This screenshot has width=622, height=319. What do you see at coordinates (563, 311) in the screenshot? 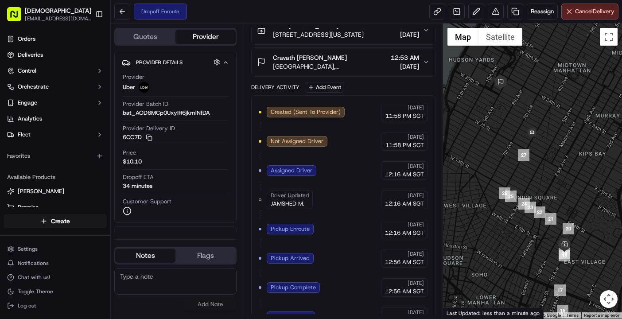
I see `div: 16` at bounding box center [563, 311].